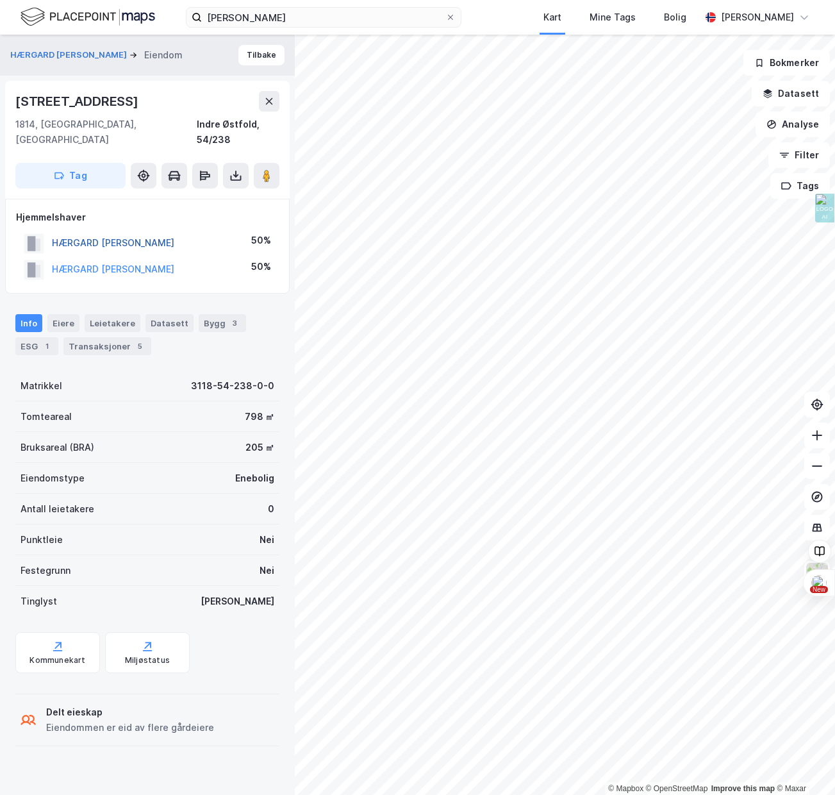 This screenshot has height=795, width=835. Describe the element at coordinates (147, 217) in the screenshot. I see `div: Hjemmelshaver` at that location.